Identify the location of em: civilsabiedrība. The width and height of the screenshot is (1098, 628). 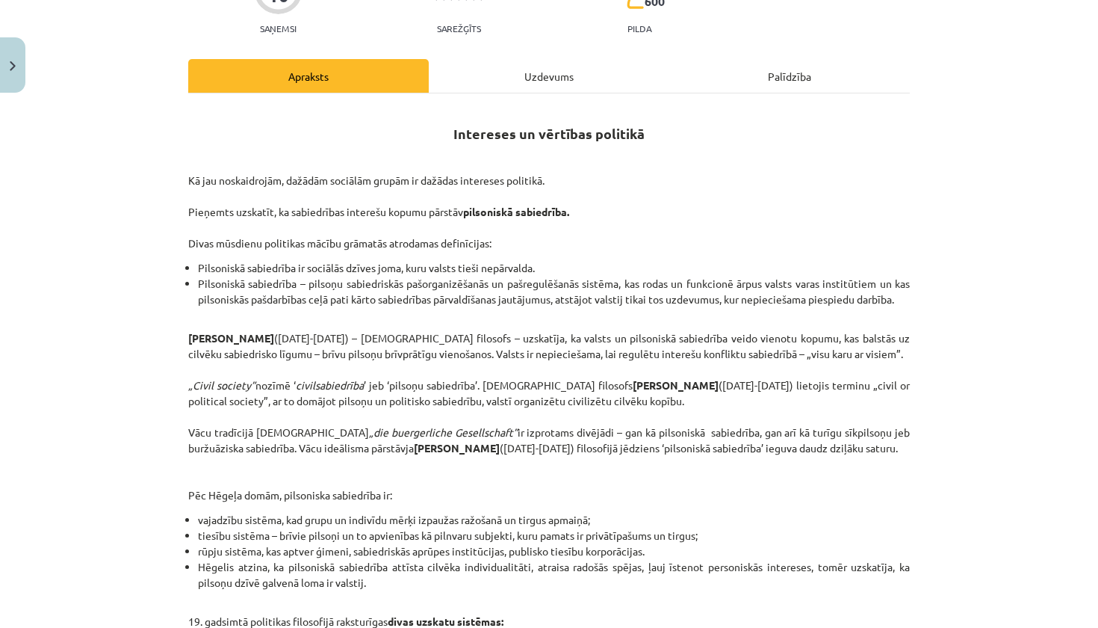
(330, 385).